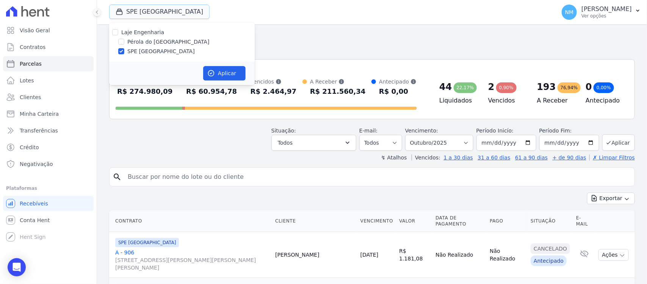 The image size is (647, 284). I want to click on p: Ver opções, so click(607, 16).